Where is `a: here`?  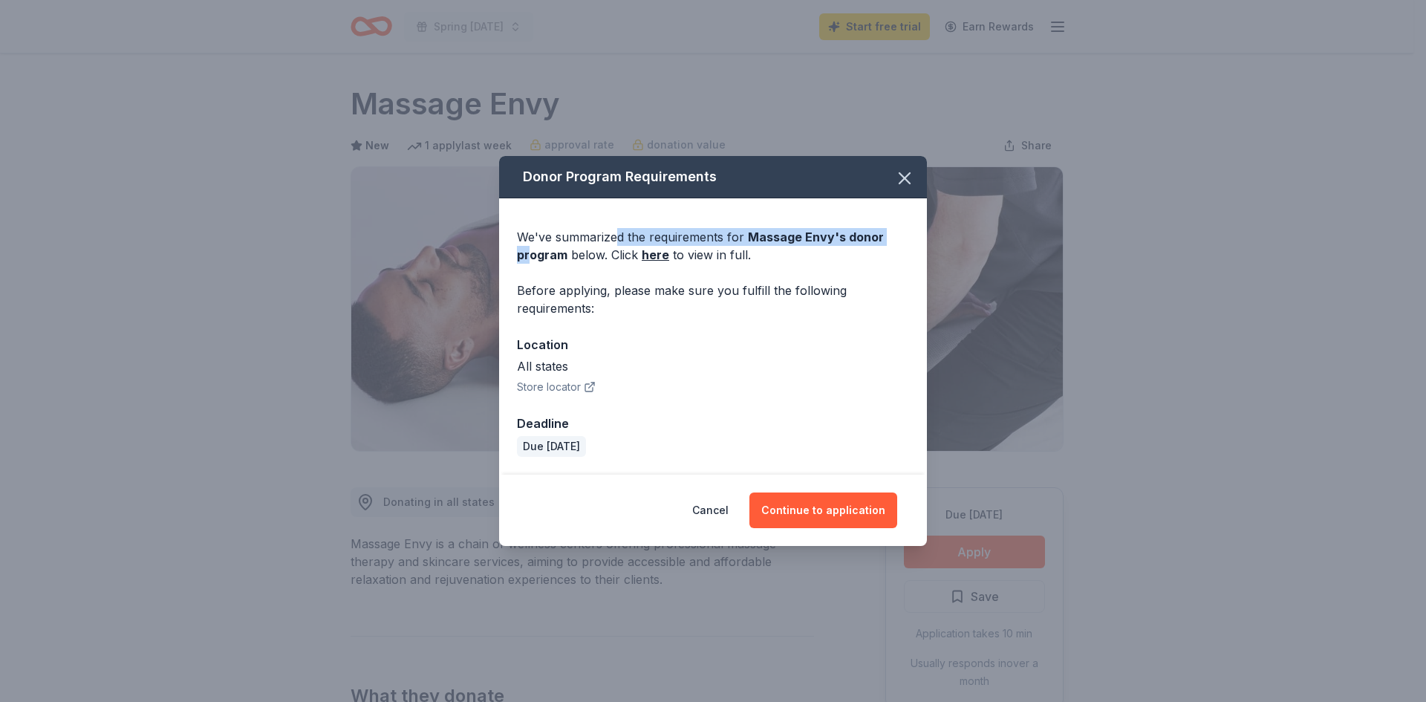 a: here is located at coordinates (655, 255).